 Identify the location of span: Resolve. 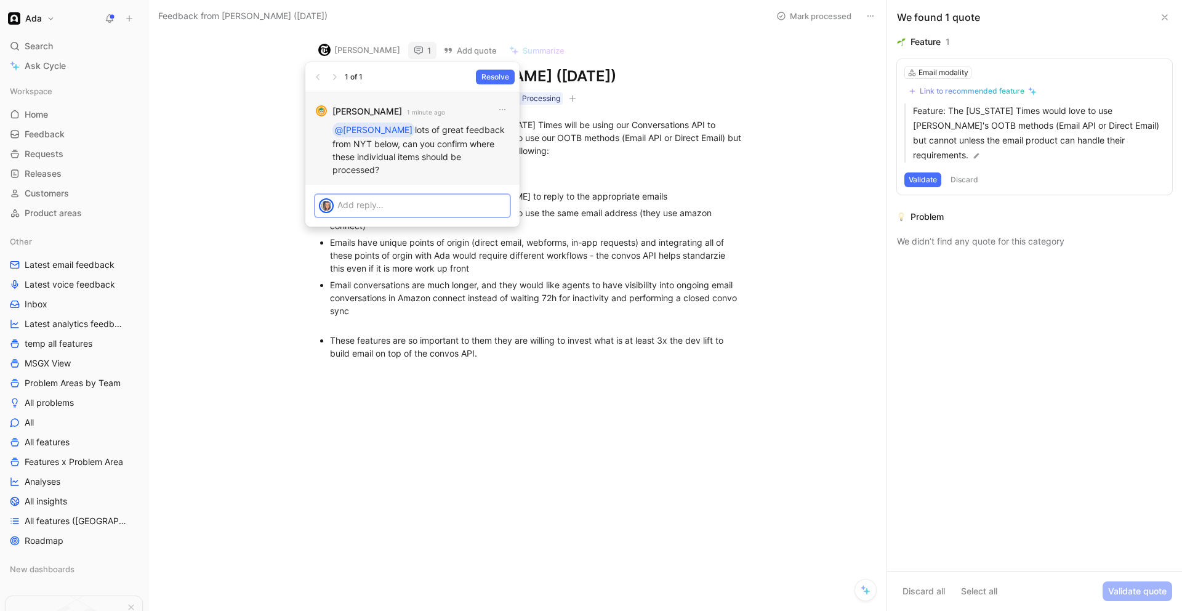
(495, 77).